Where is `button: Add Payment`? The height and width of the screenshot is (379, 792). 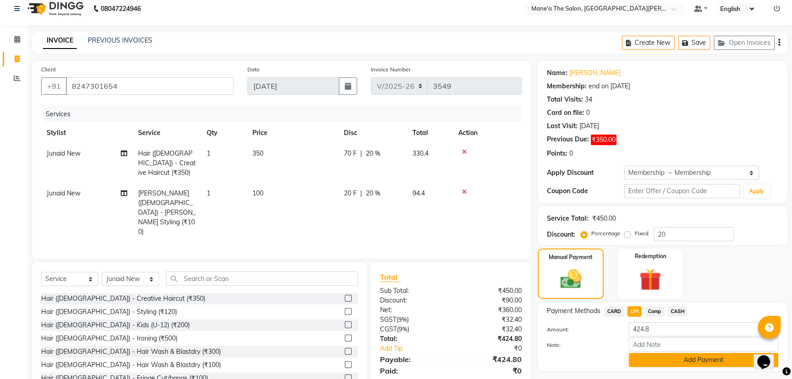
button: Add Payment is located at coordinates (703, 359).